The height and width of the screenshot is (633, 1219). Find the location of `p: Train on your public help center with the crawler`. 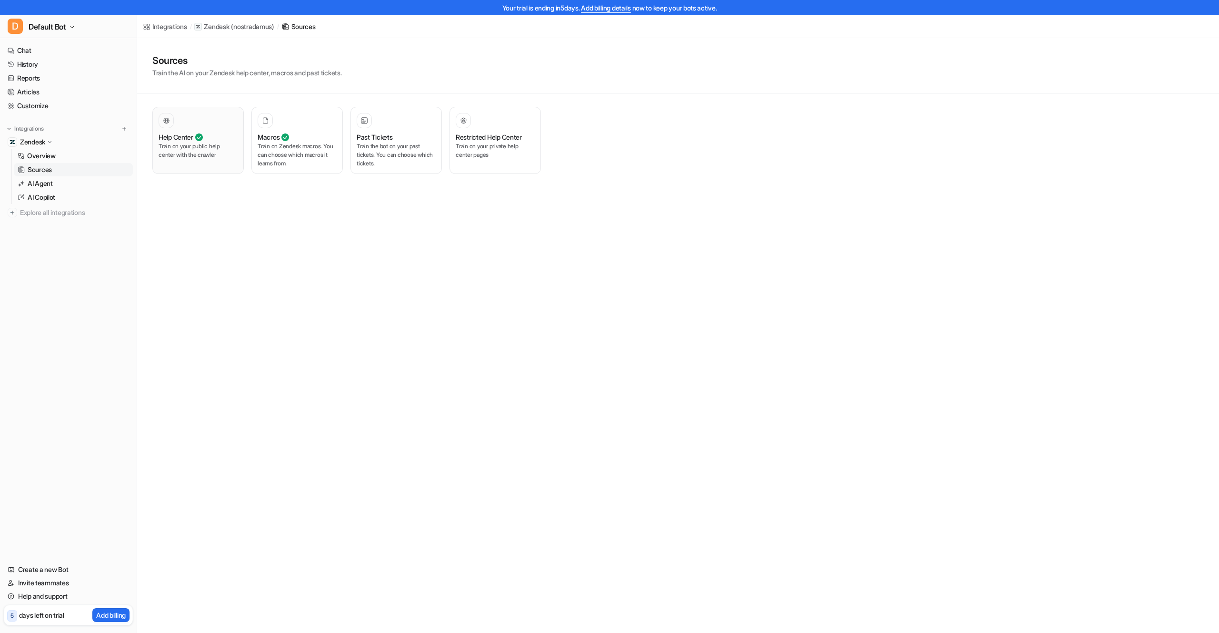

p: Train on your public help center with the crawler is located at coordinates (198, 151).